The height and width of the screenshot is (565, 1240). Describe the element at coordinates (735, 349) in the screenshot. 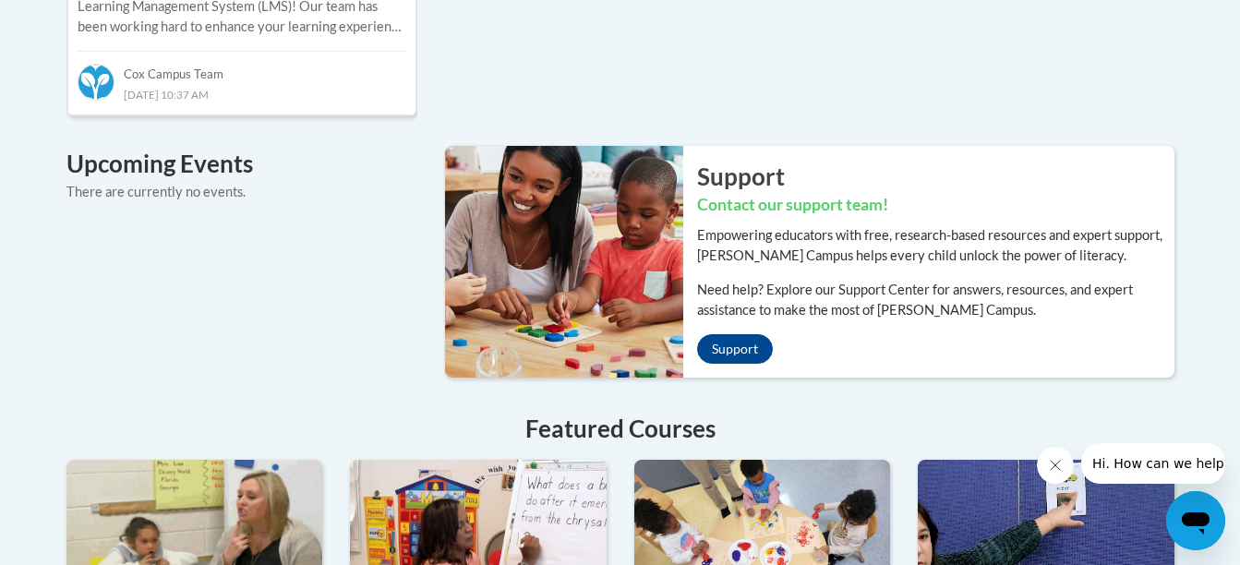

I see `a: Support` at that location.